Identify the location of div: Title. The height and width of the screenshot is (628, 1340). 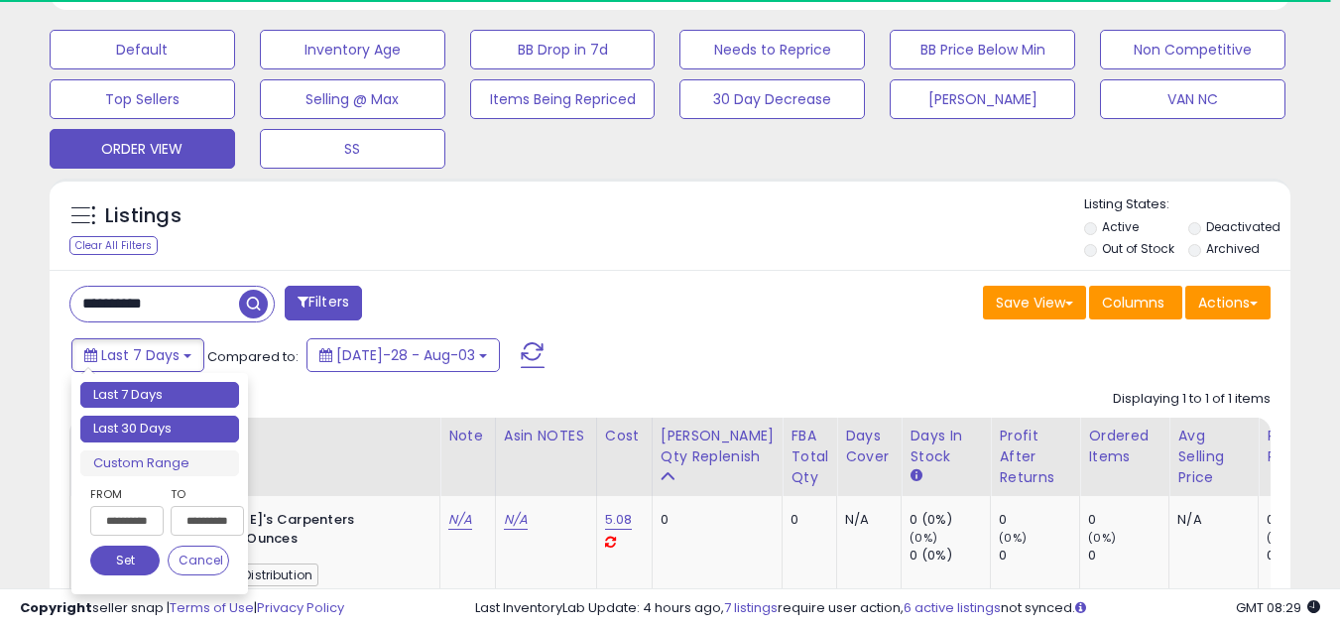
(277, 436).